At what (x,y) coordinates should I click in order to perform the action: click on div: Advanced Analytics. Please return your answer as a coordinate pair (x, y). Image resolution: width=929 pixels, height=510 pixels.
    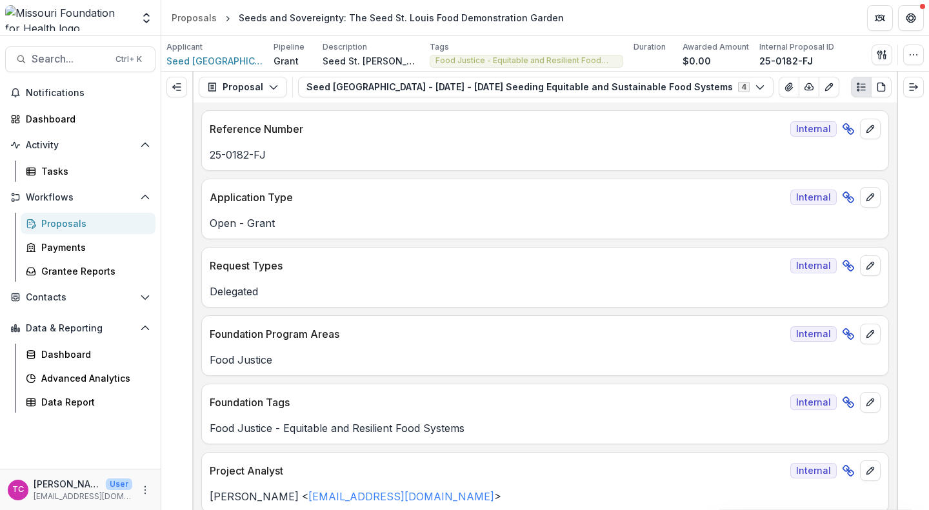
    Looking at the image, I should click on (93, 378).